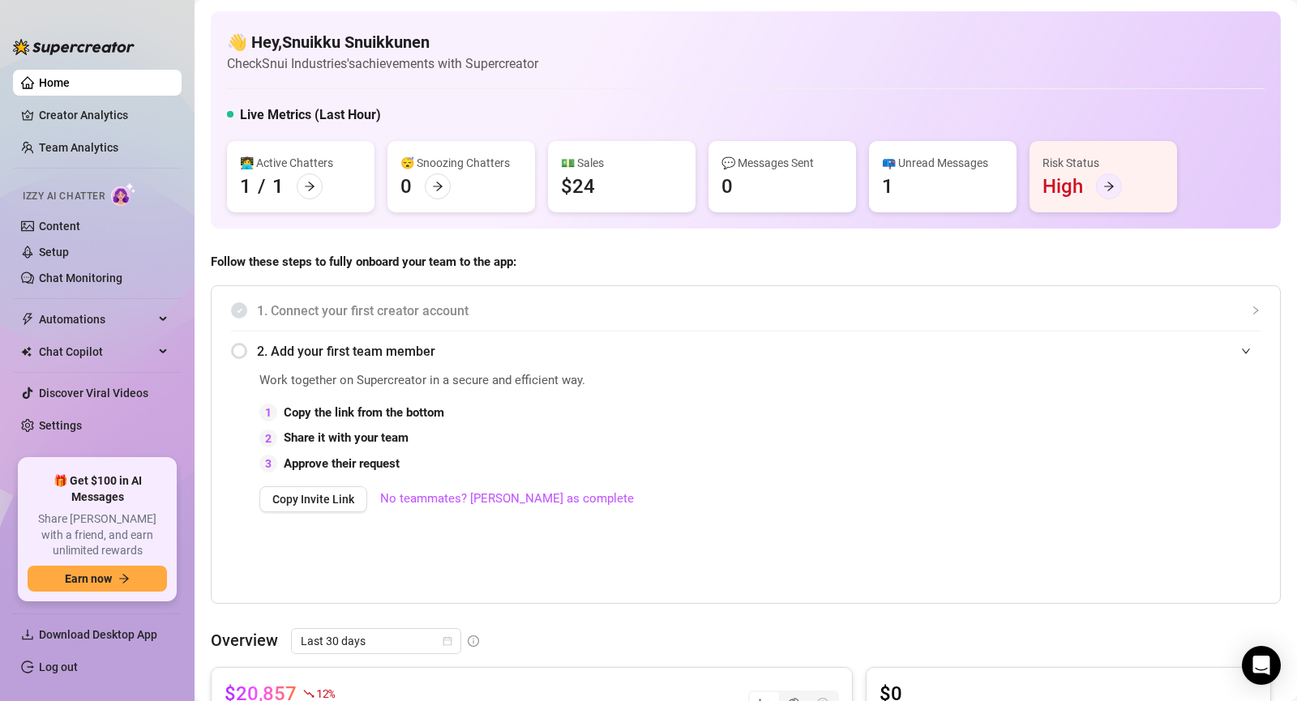 This screenshot has width=1297, height=701. Describe the element at coordinates (58, 667) in the screenshot. I see `a: Log out` at that location.